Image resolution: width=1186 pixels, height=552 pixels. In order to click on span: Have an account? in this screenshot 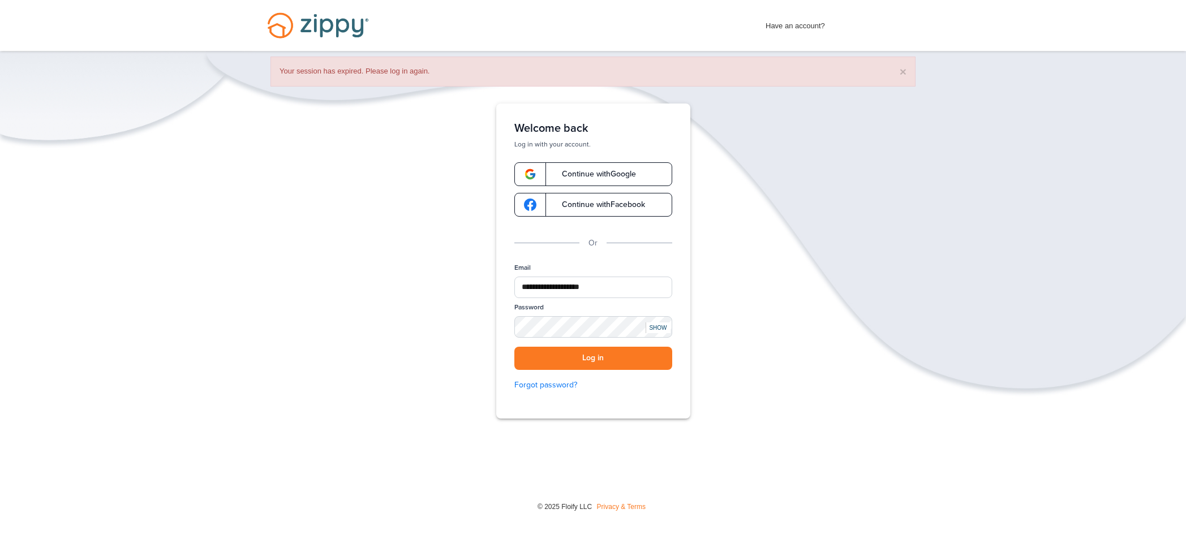, I will do `click(795, 23)`.